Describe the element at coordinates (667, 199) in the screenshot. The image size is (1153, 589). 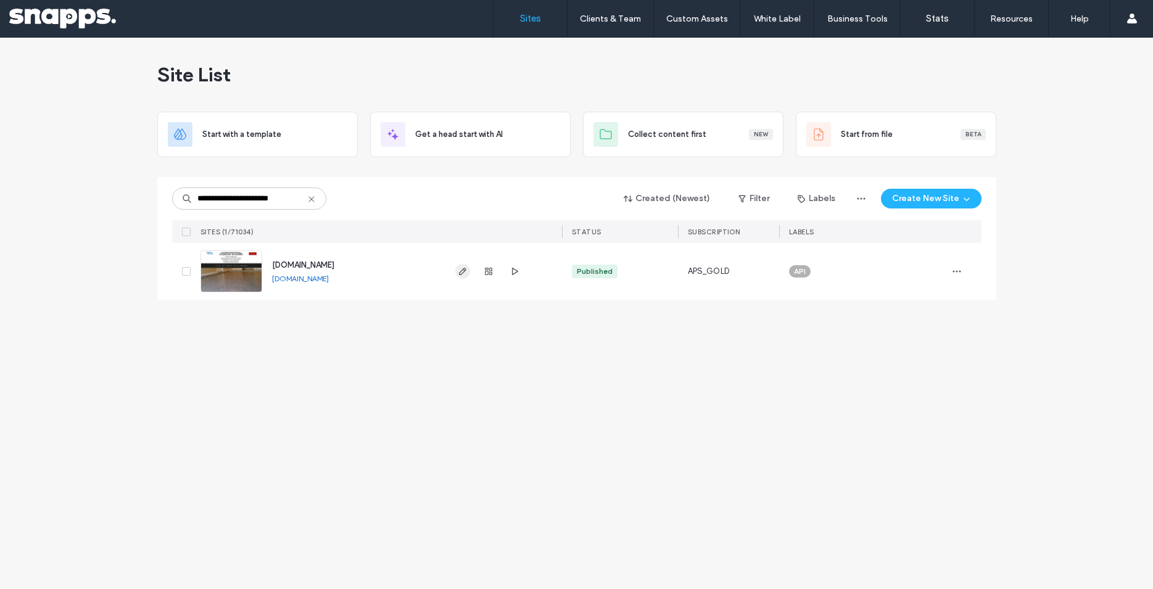
I see `button: Created (Newest)` at that location.